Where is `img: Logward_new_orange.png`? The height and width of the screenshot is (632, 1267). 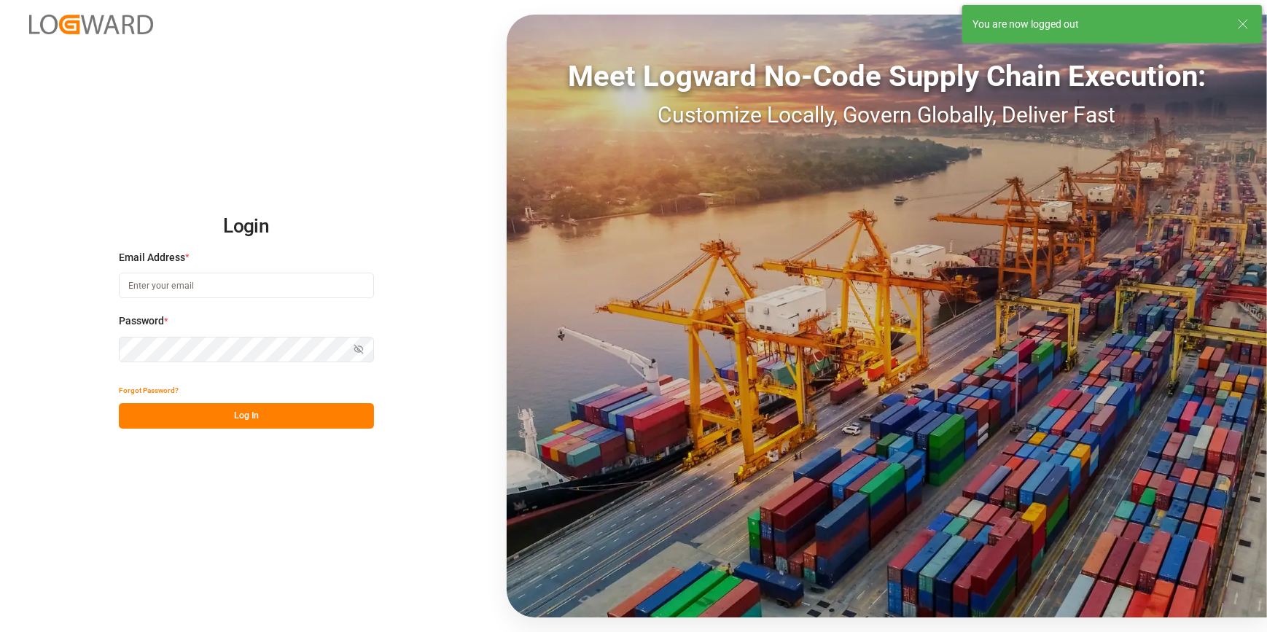
img: Logward_new_orange.png is located at coordinates (91, 24).